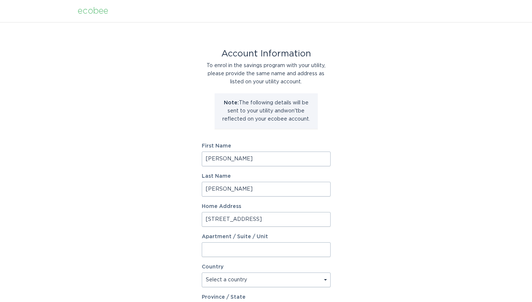  What do you see at coordinates (266, 206) in the screenshot?
I see `label: Home Address` at bounding box center [266, 206].